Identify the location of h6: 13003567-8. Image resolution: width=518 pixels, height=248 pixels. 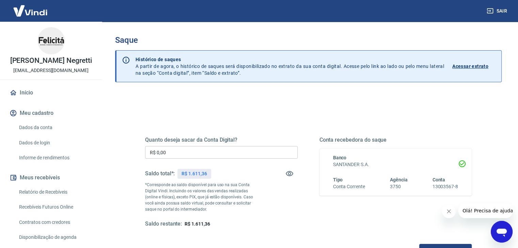
(445, 187).